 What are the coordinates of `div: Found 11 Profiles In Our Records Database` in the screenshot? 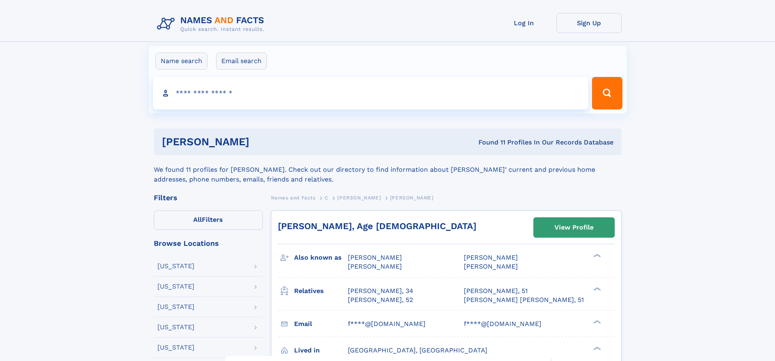 It's located at (488, 142).